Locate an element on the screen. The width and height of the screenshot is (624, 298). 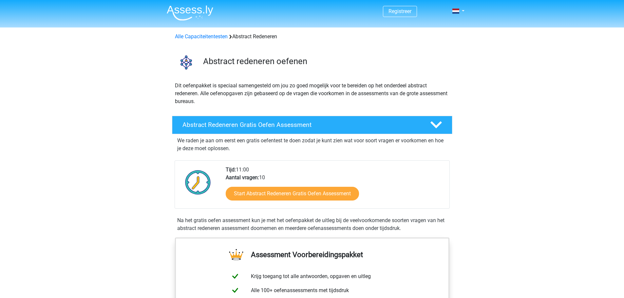
a: Abstract Redeneren Gratis Oefen Assessment is located at coordinates (312, 125).